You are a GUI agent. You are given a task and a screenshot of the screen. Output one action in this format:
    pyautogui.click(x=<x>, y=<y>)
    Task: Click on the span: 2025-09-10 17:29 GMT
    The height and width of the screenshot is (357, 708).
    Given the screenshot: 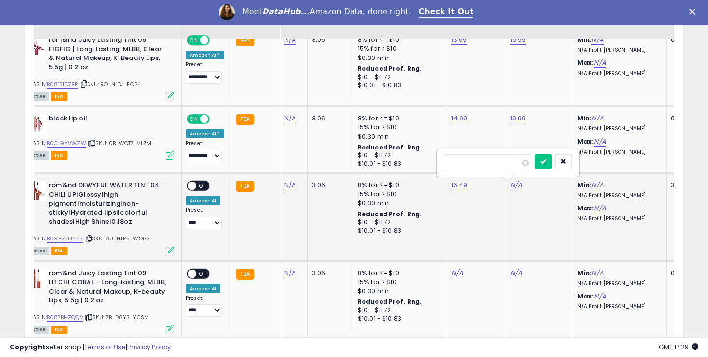 What is the action you would take?
    pyautogui.click(x=679, y=347)
    